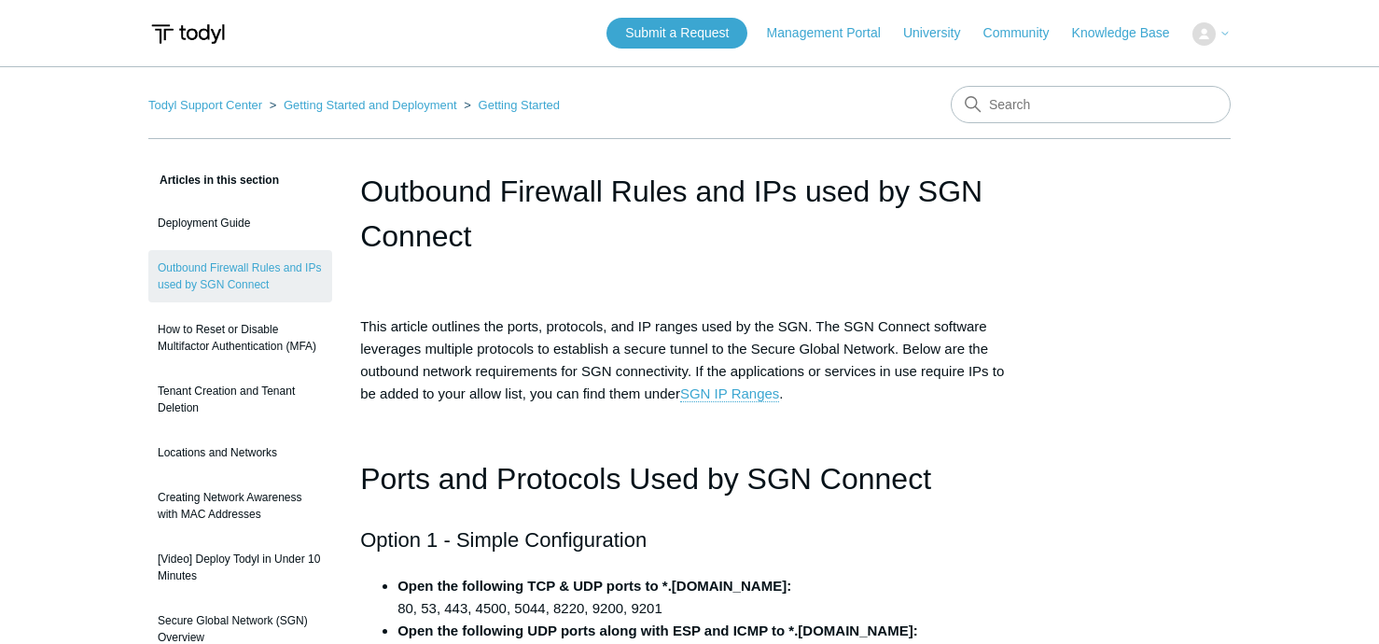 The width and height of the screenshot is (1379, 644). I want to click on a: How to Reset or Disable Multifactor Authentication (MFA), so click(240, 338).